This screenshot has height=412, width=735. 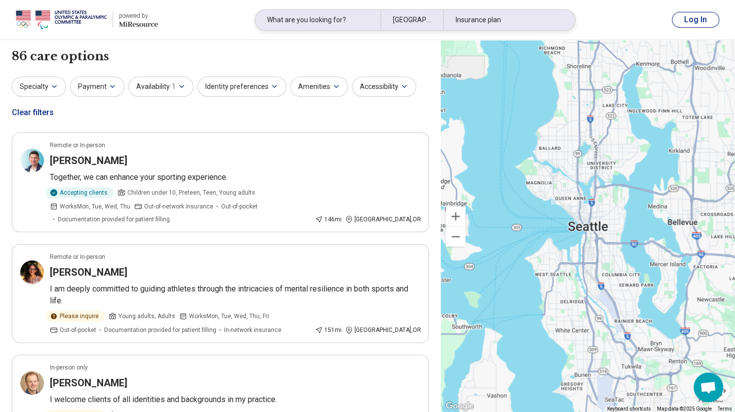 I want to click on div: Insurance plan, so click(x=506, y=20).